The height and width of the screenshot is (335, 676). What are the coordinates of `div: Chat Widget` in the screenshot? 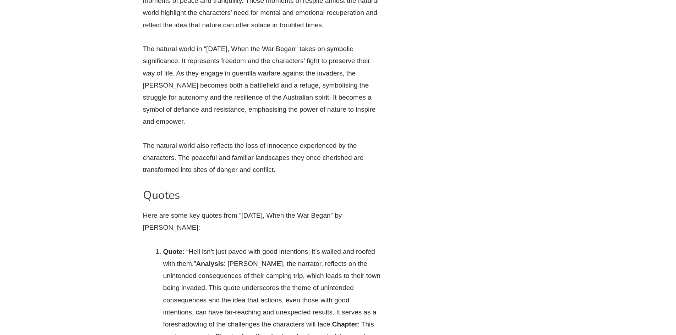 It's located at (616, 295).